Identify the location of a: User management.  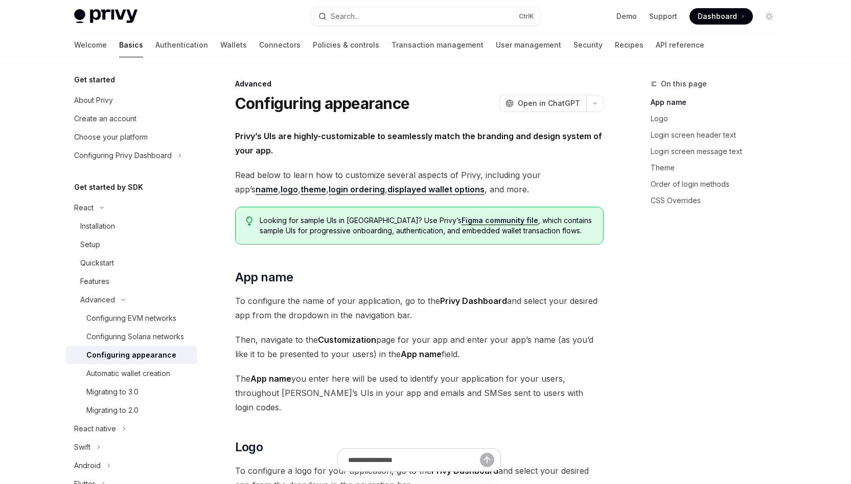
(529, 45).